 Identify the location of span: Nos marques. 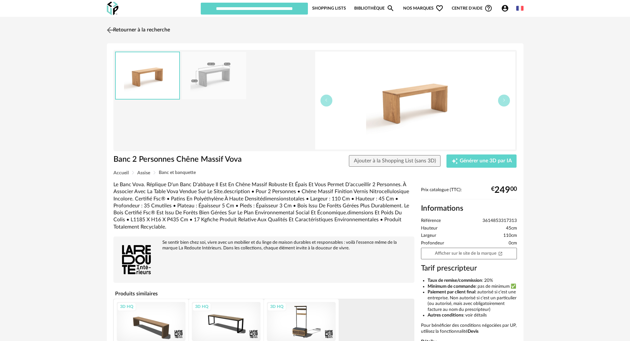
(423, 8).